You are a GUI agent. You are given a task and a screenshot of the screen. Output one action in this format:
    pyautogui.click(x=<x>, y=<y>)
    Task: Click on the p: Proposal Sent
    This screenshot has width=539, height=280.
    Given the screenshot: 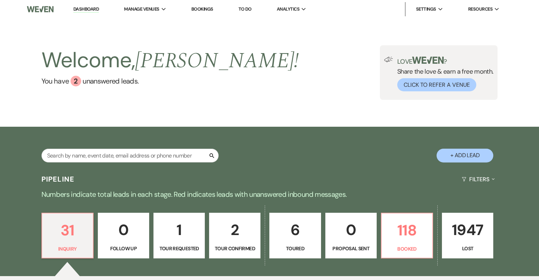 What is the action you would take?
    pyautogui.click(x=351, y=249)
    